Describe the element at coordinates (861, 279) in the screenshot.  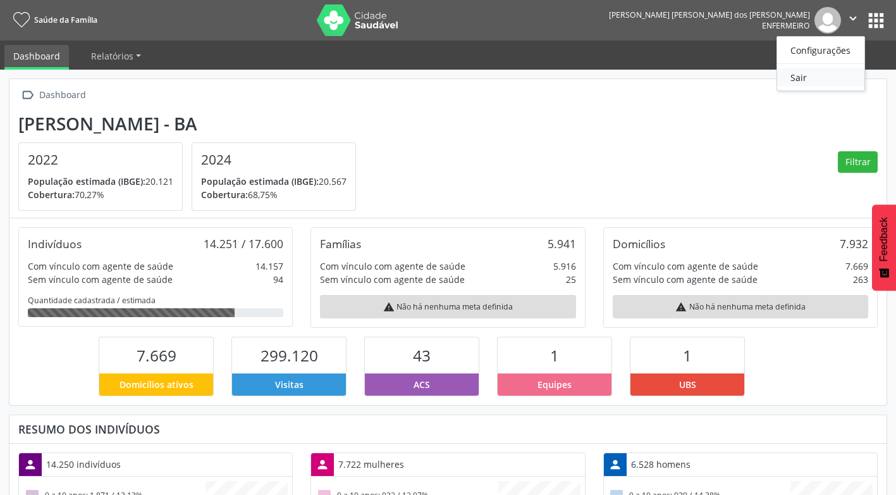
I see `div: 263` at that location.